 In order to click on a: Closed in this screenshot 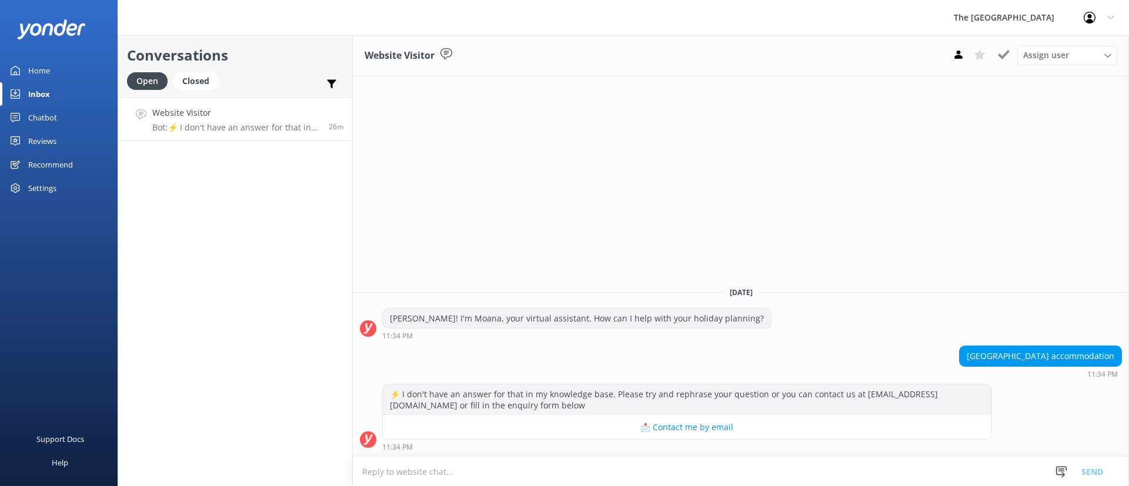, I will do `click(199, 81)`.